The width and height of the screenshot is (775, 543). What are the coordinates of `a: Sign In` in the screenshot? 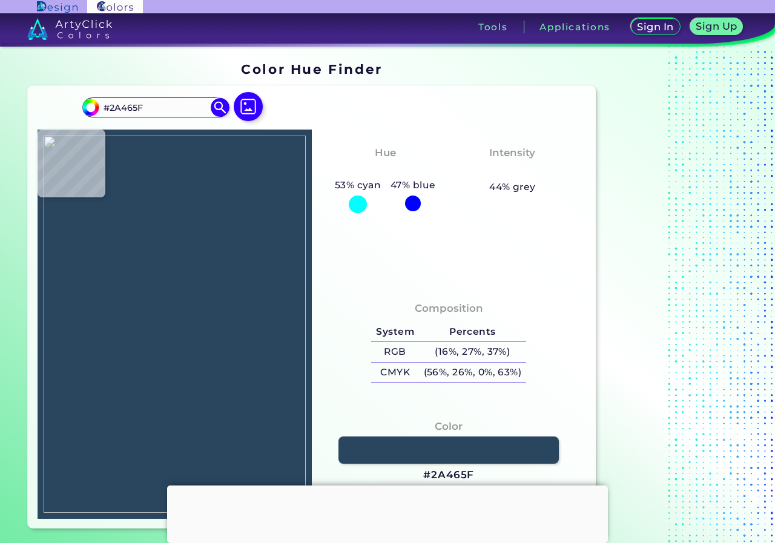 It's located at (655, 27).